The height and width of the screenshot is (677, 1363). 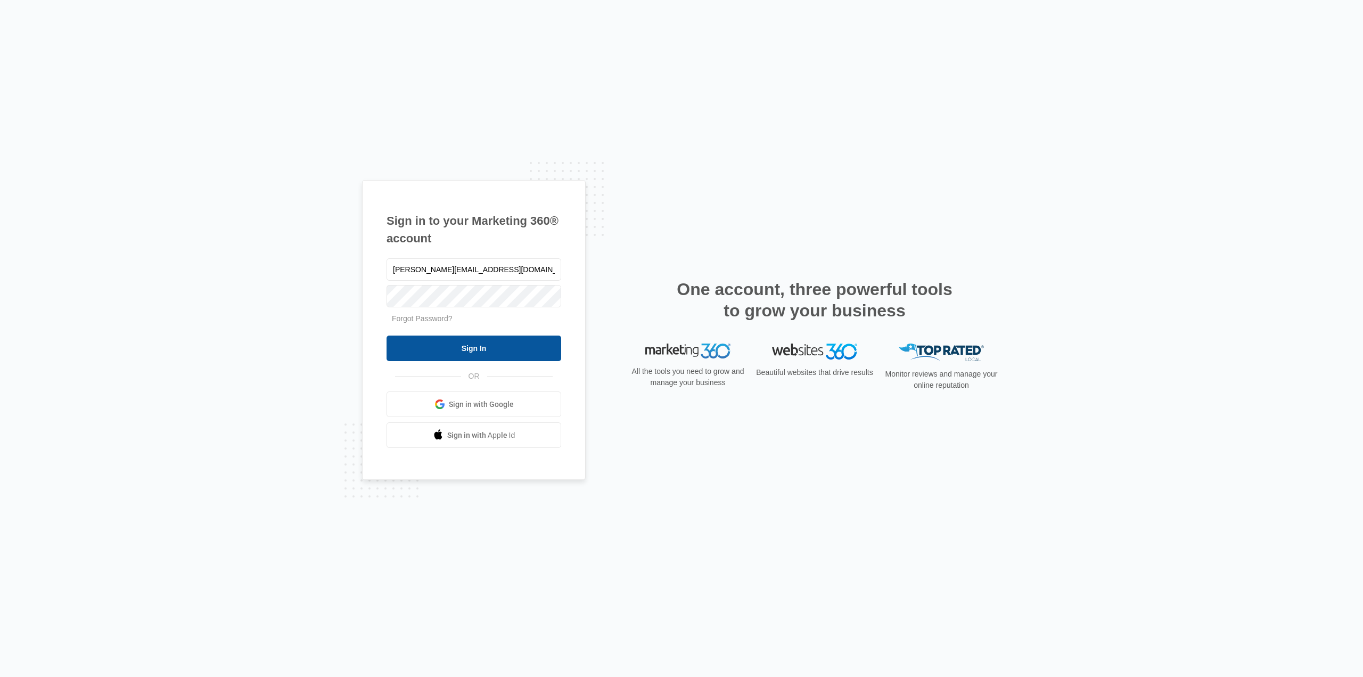 What do you see at coordinates (815, 372) in the screenshot?
I see `p: Beautiful websites that drive results` at bounding box center [815, 372].